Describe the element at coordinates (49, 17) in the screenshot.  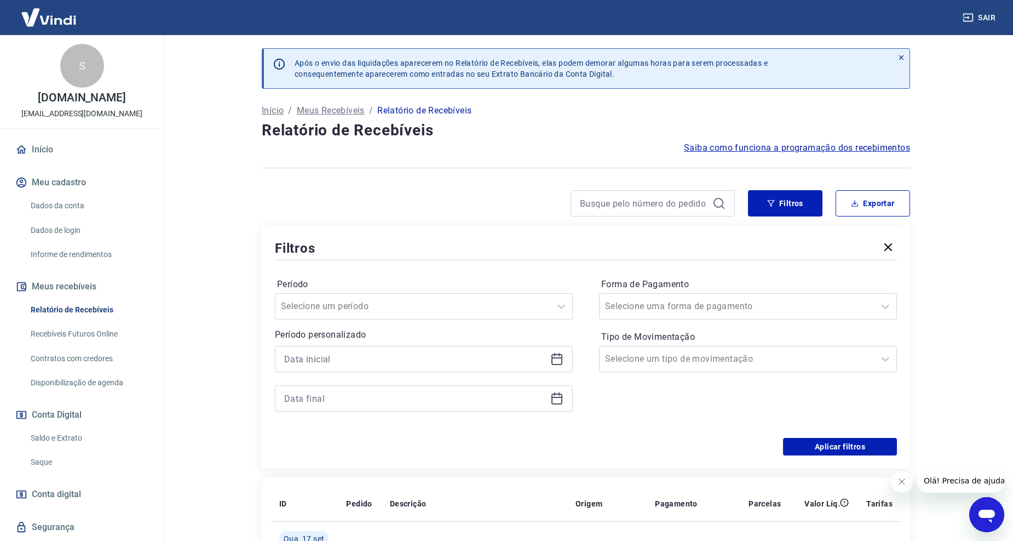
I see `img: Vindi` at that location.